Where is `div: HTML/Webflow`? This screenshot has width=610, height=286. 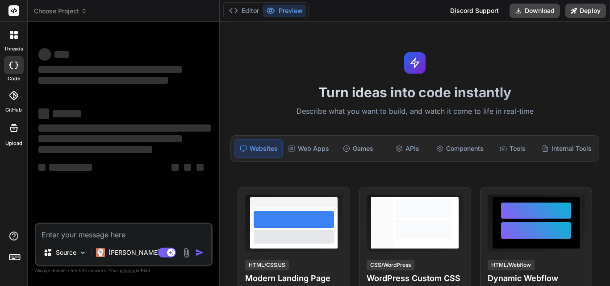 div: HTML/Webflow is located at coordinates (511, 265).